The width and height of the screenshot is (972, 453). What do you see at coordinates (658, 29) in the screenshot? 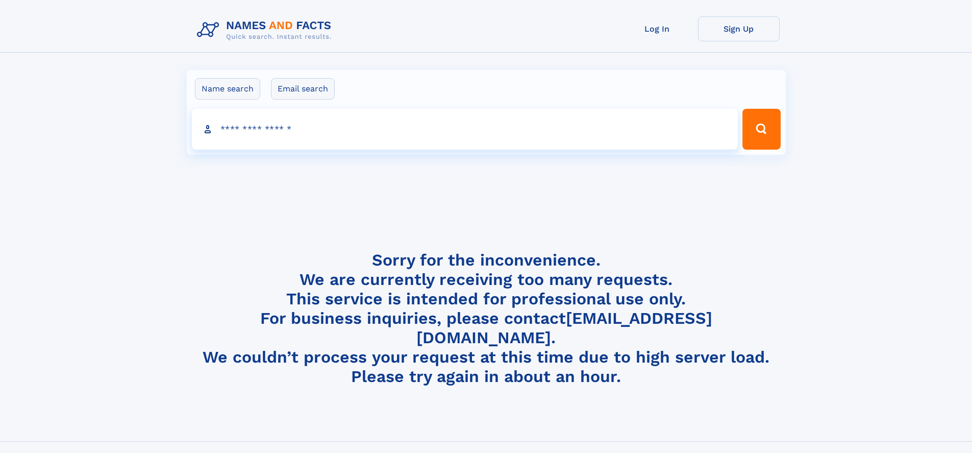
I see `a: Log In` at bounding box center [658, 29].